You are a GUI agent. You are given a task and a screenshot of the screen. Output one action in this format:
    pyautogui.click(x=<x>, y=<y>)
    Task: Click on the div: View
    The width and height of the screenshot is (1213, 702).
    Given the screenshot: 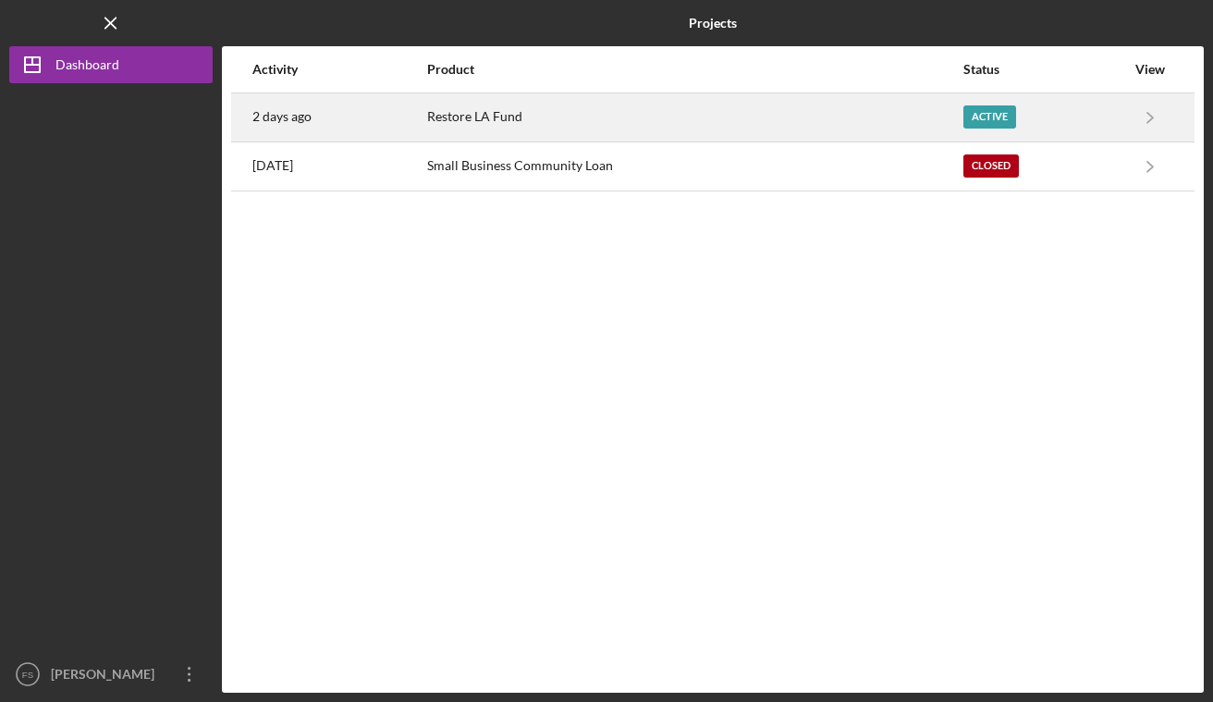 What is the action you would take?
    pyautogui.click(x=1150, y=69)
    